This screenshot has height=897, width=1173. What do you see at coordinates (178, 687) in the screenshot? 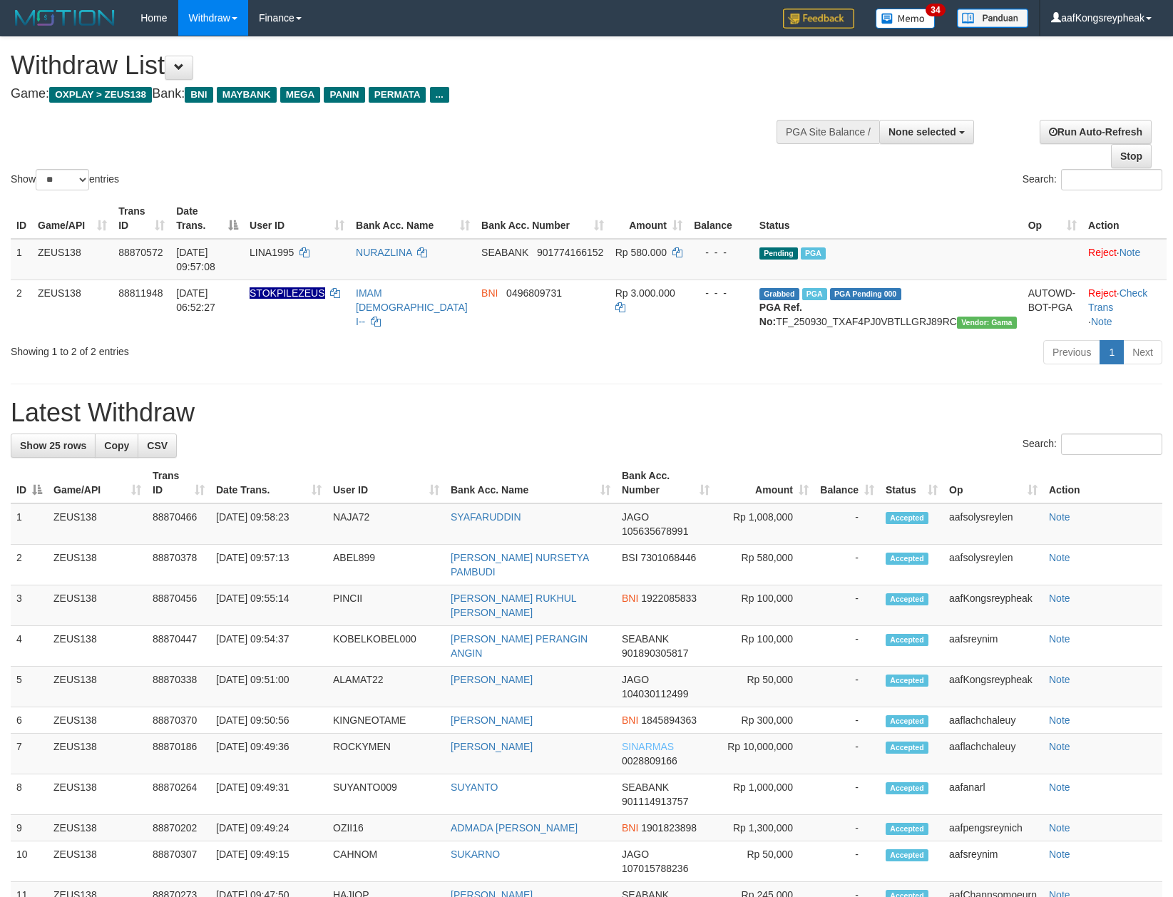
I see `td: 88870338` at bounding box center [178, 687].